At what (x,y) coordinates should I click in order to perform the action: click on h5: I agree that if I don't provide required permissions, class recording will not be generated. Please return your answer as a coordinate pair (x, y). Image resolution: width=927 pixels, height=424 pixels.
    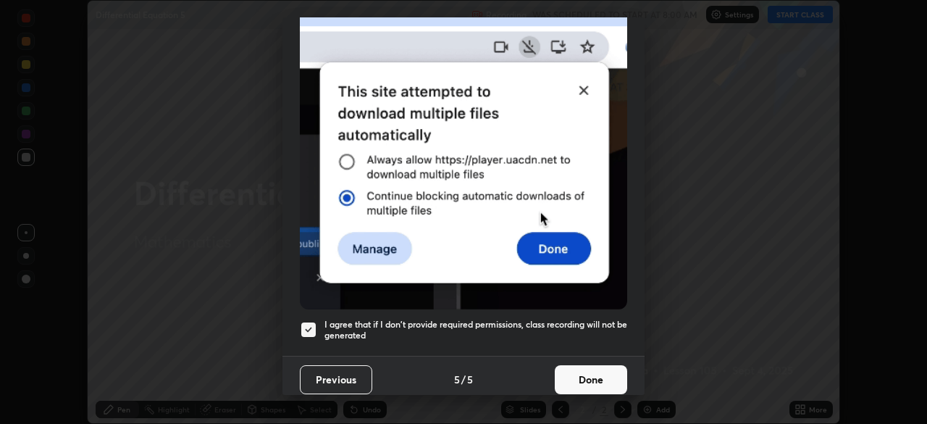
    Looking at the image, I should click on (476, 330).